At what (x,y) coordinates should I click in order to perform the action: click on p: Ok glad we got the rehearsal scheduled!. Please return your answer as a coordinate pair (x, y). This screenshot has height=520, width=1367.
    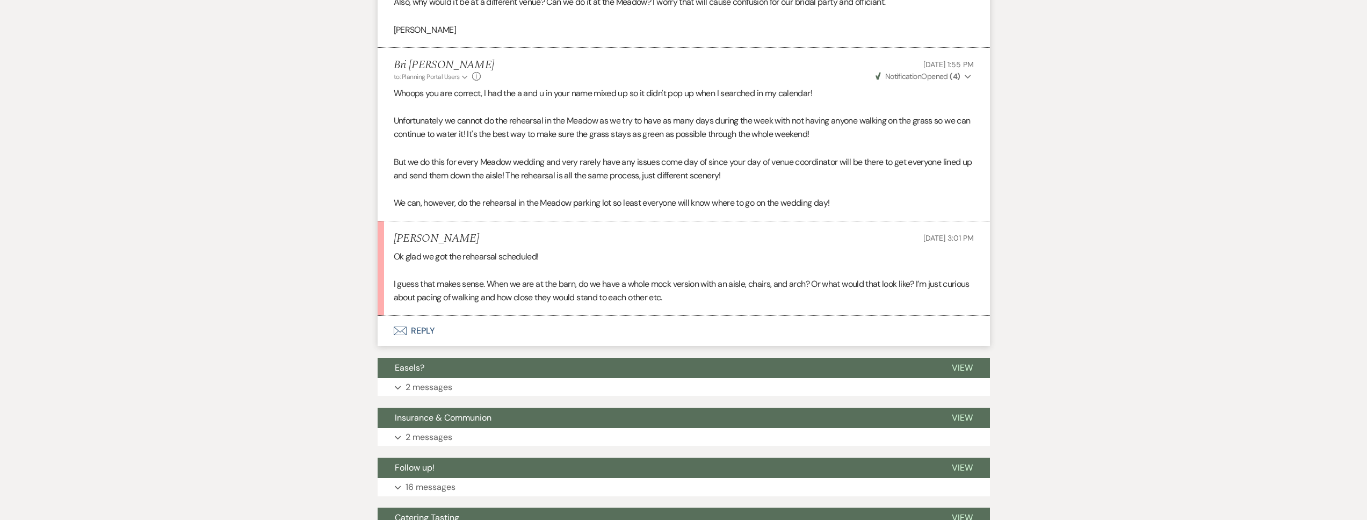
    Looking at the image, I should click on (684, 257).